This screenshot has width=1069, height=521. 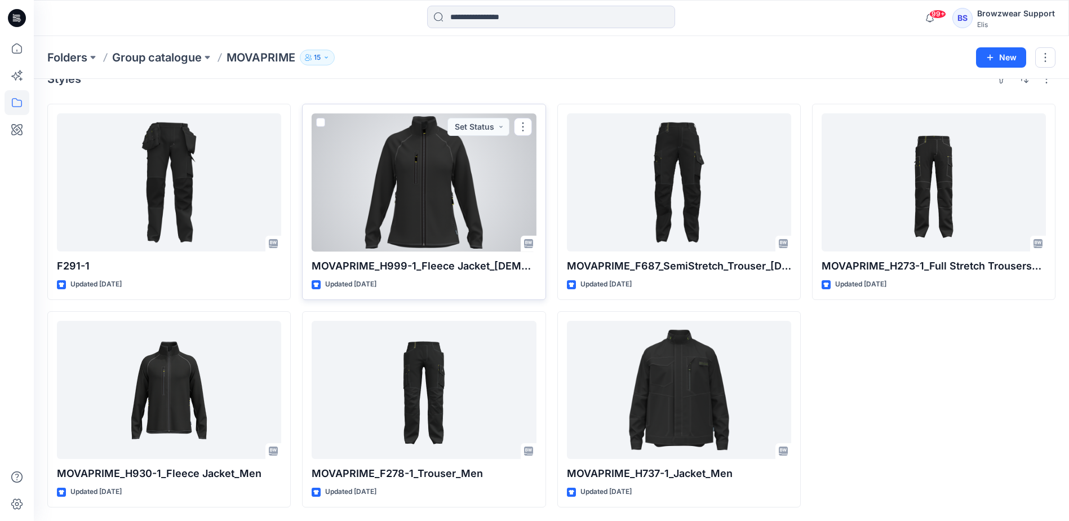 I want to click on a: MOVAPRIME_H930-1_Fleece Jacket_Men, so click(x=169, y=389).